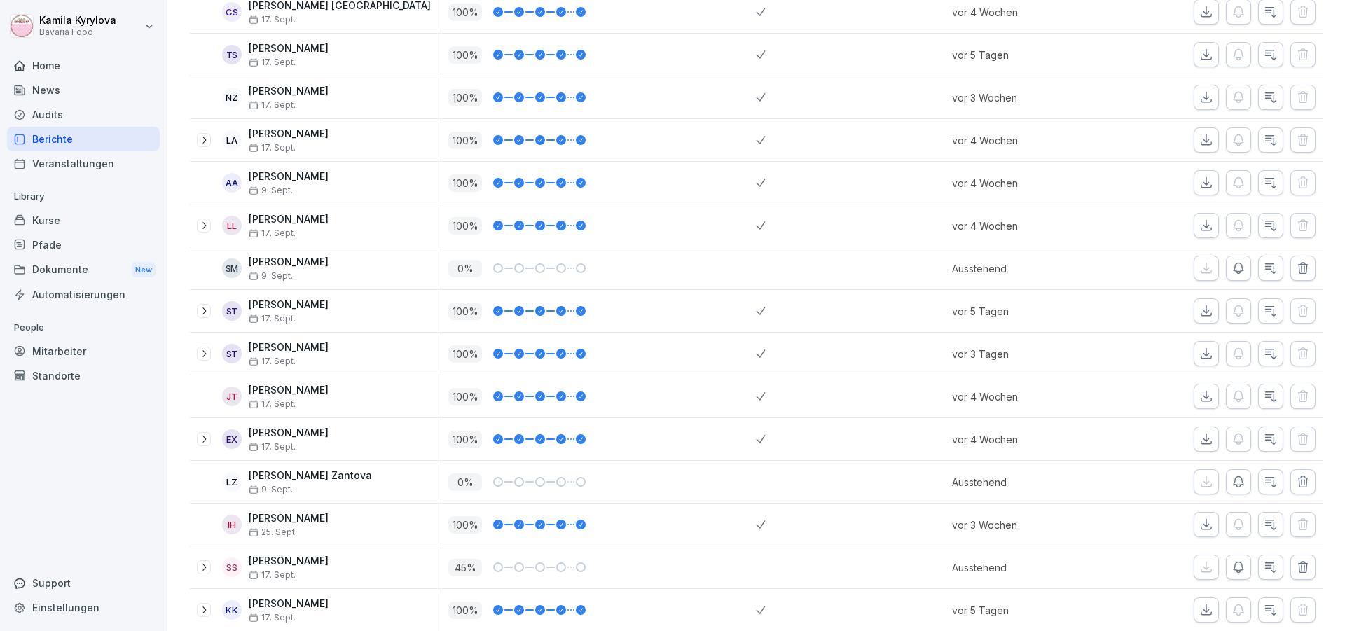 This screenshot has height=631, width=1345. I want to click on div: CS, so click(232, 12).